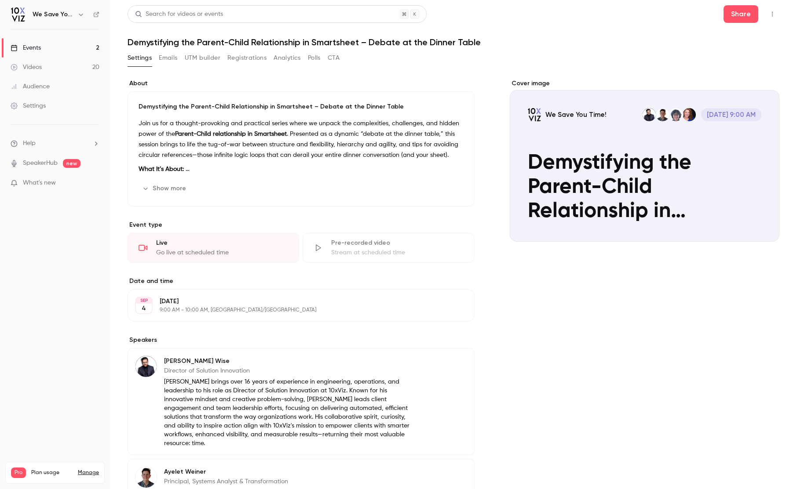 This screenshot has height=489, width=797. Describe the element at coordinates (301, 139) in the screenshot. I see `p: Join us for a thought-provoking and practical series where we unpack the complexities, challenges...` at that location.